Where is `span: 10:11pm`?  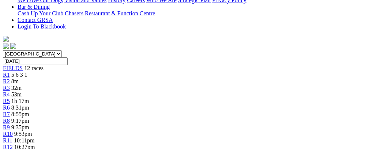 span: 10:11pm is located at coordinates (24, 140).